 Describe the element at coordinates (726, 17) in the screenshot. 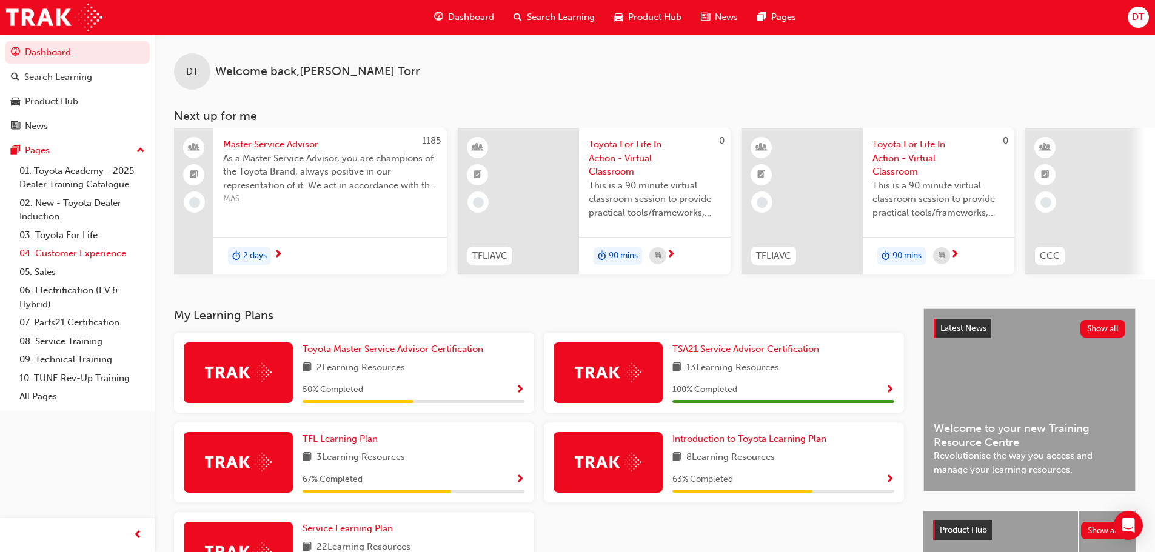

I see `span: News` at that location.